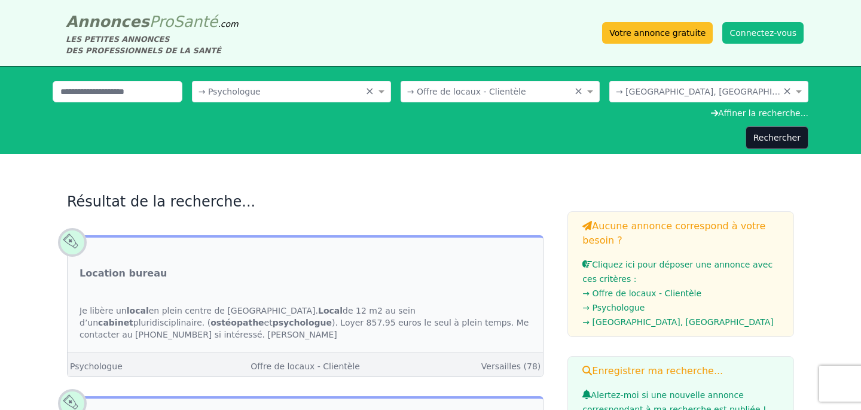 The image size is (861, 410). I want to click on strong: local, so click(138, 310).